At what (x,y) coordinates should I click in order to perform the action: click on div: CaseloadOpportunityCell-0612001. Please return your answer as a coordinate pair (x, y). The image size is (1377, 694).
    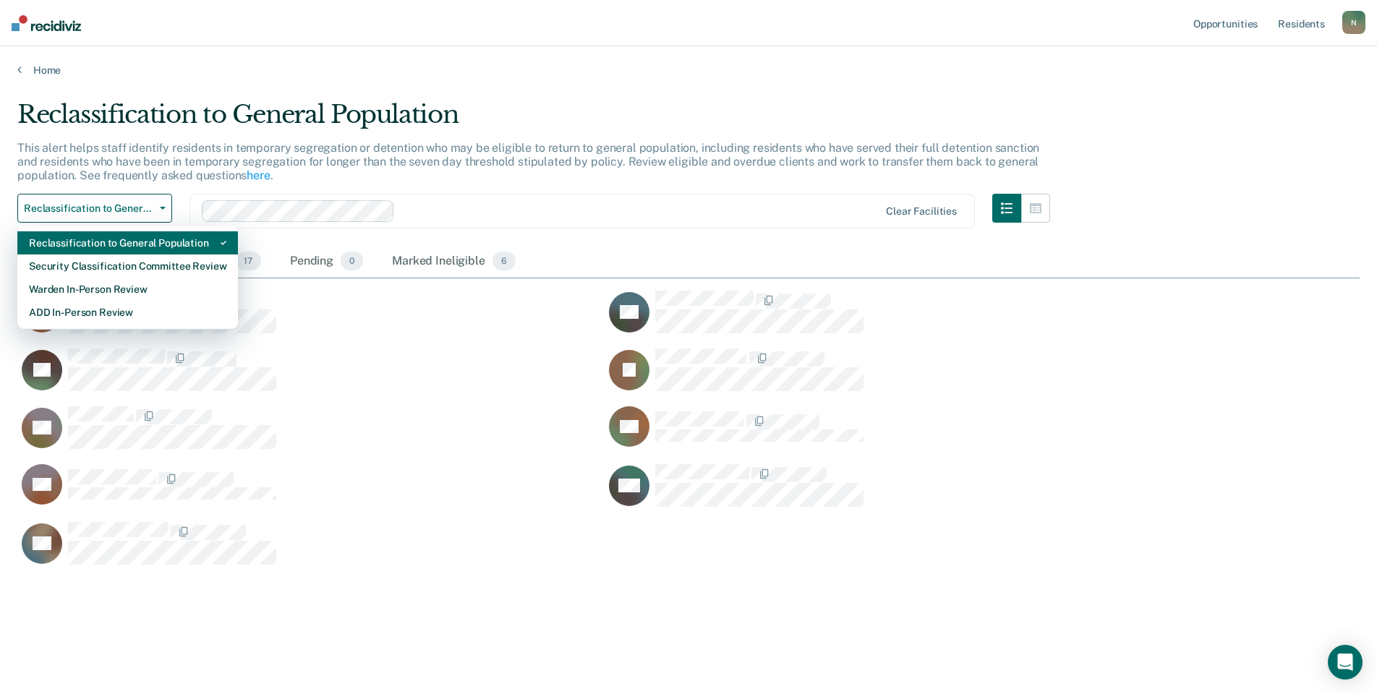
    Looking at the image, I should click on (311, 377).